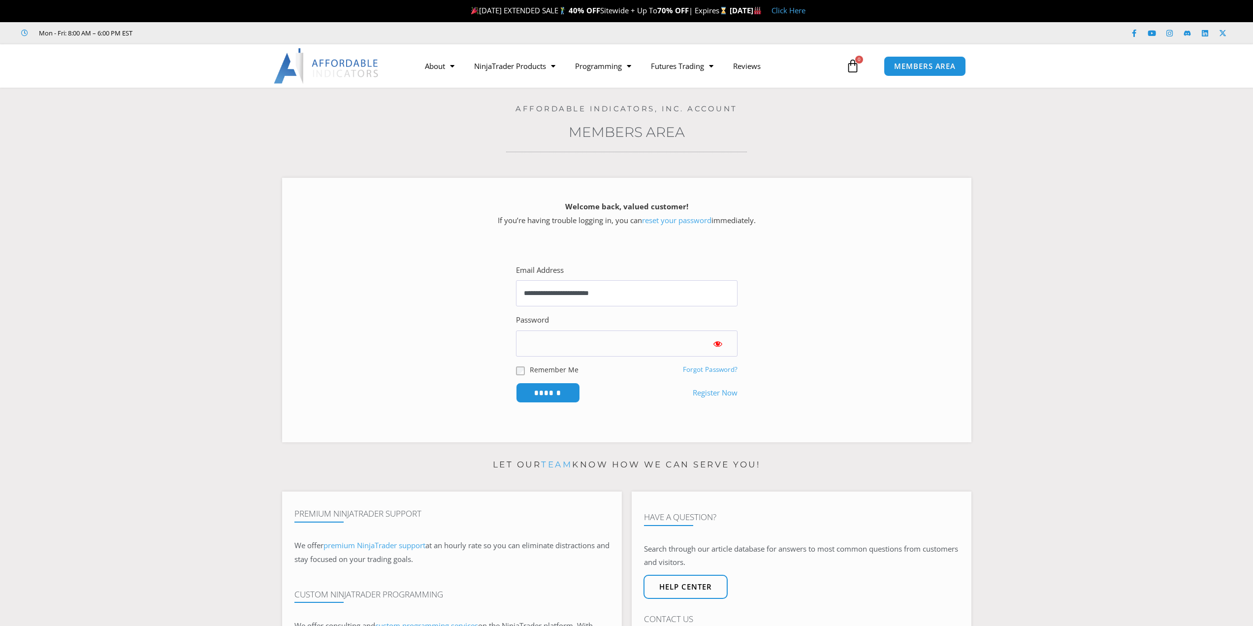 The height and width of the screenshot is (626, 1253). I want to click on span: We offer, so click(309, 545).